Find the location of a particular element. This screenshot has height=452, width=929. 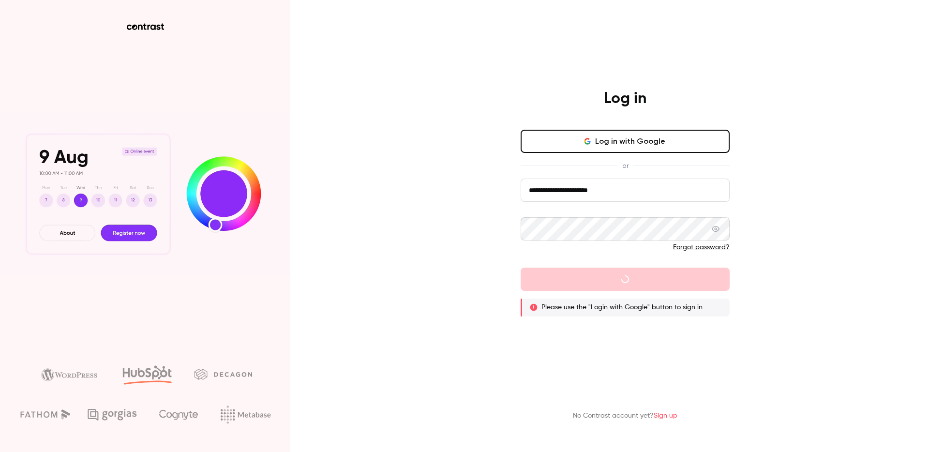

a: Forgot password? is located at coordinates (701, 247).